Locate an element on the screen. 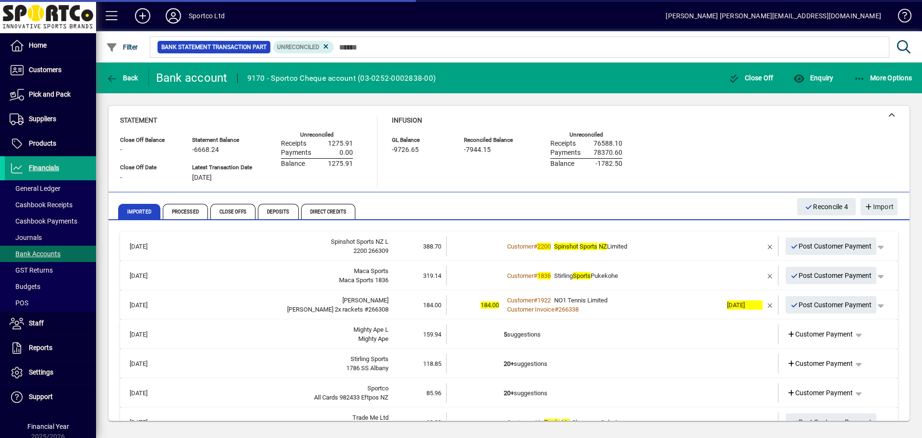  span: -6668.24 is located at coordinates (206, 150).